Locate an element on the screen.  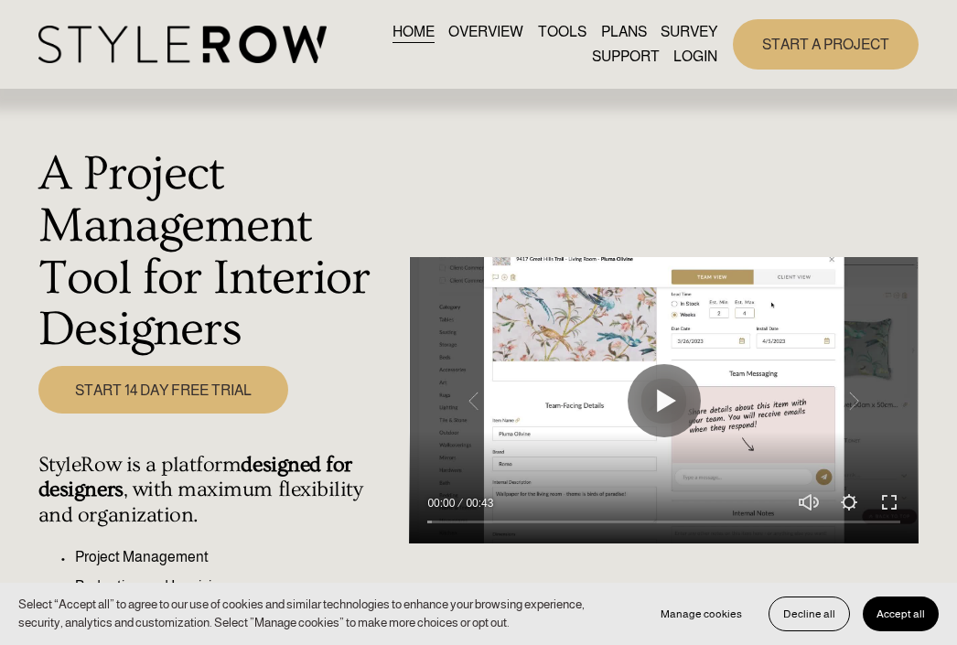
a: OVERVIEW is located at coordinates (486, 31).